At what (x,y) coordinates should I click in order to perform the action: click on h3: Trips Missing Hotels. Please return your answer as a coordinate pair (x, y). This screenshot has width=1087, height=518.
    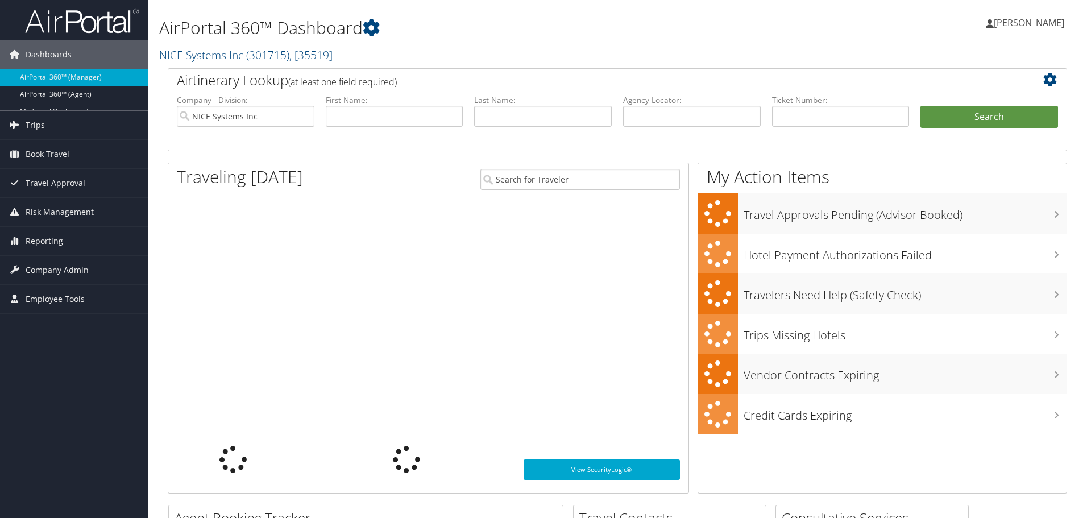
    Looking at the image, I should click on (905, 333).